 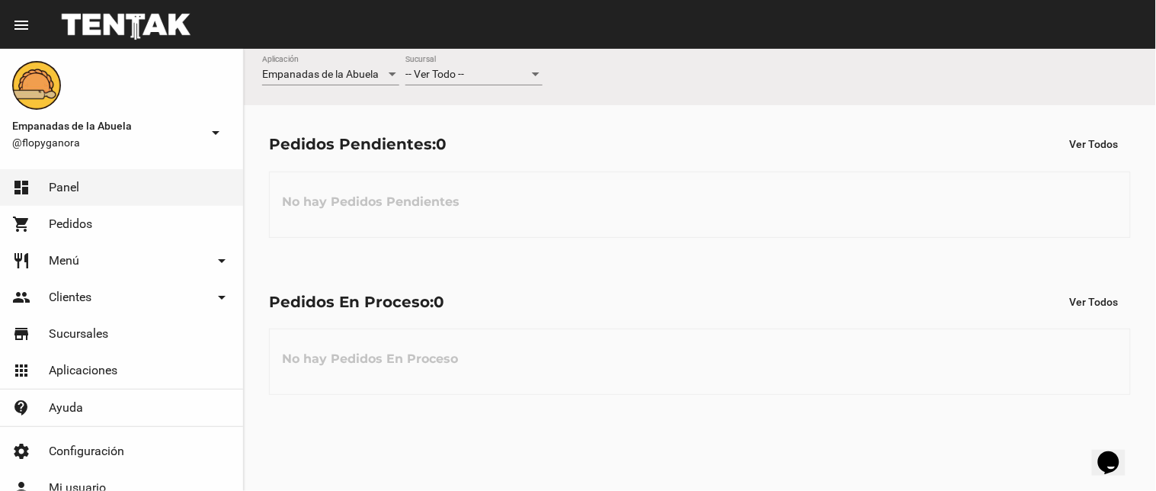 I want to click on div: Pedidos Pendientes:, so click(x=357, y=144).